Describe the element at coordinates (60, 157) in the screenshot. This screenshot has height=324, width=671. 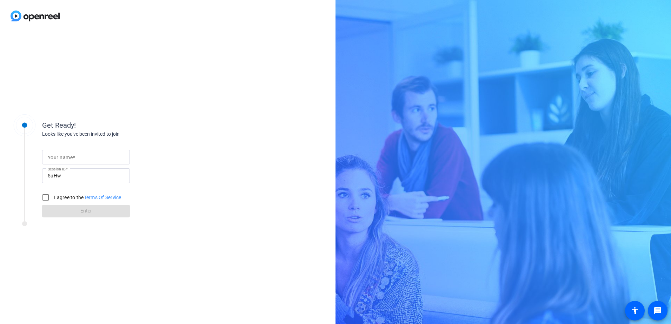
I see `mat-label: Your name` at that location.